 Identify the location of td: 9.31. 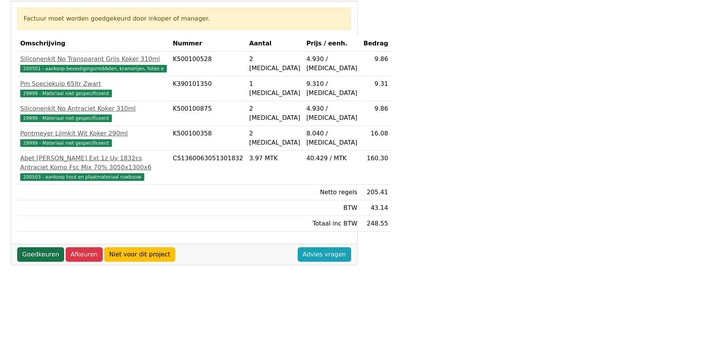
(375, 89).